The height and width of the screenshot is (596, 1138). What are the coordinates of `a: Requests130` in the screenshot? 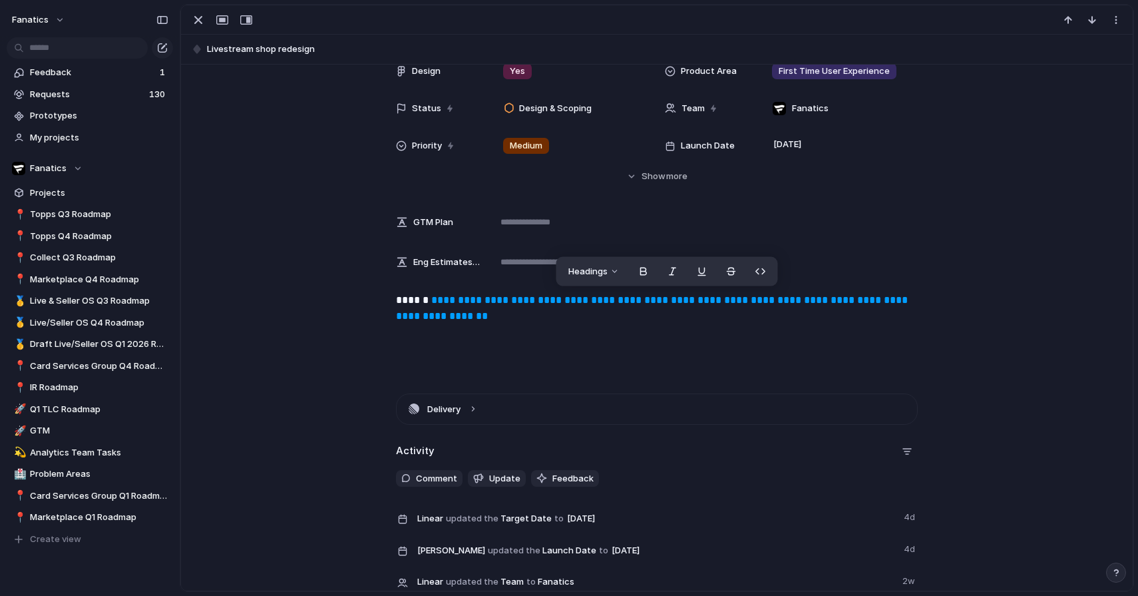 It's located at (90, 95).